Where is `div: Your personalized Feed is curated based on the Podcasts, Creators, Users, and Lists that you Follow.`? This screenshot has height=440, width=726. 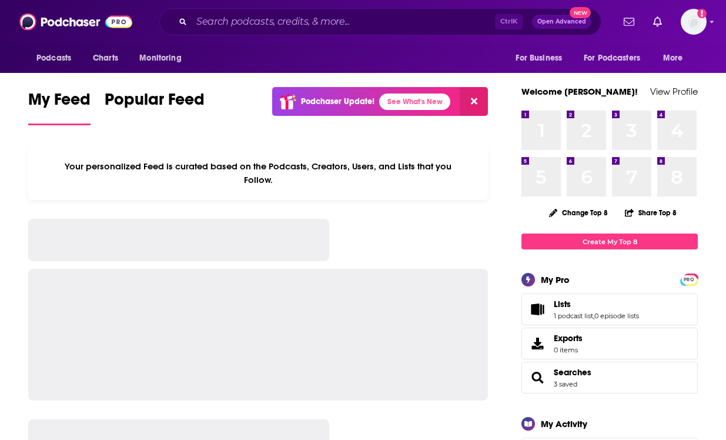 div: Your personalized Feed is curated based on the Podcasts, Creators, Users, and Lists that you Follow. is located at coordinates (258, 173).